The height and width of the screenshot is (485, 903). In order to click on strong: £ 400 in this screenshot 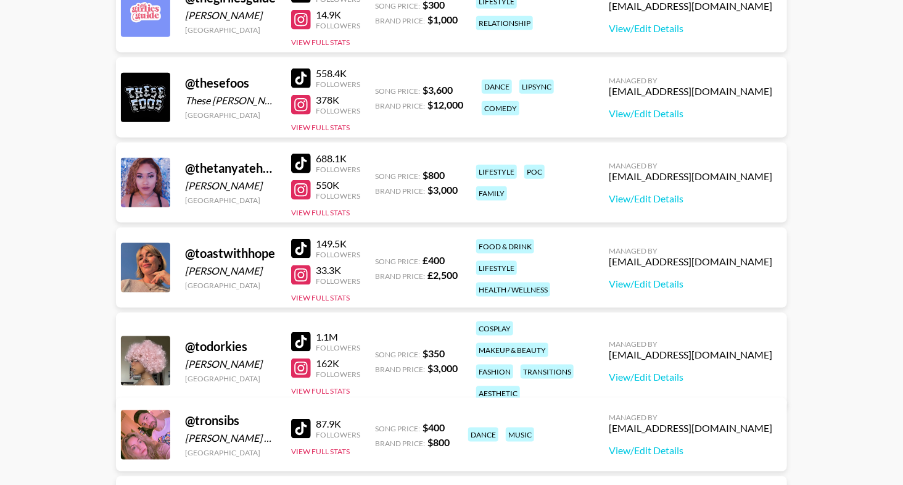, I will do `click(433, 260)`.